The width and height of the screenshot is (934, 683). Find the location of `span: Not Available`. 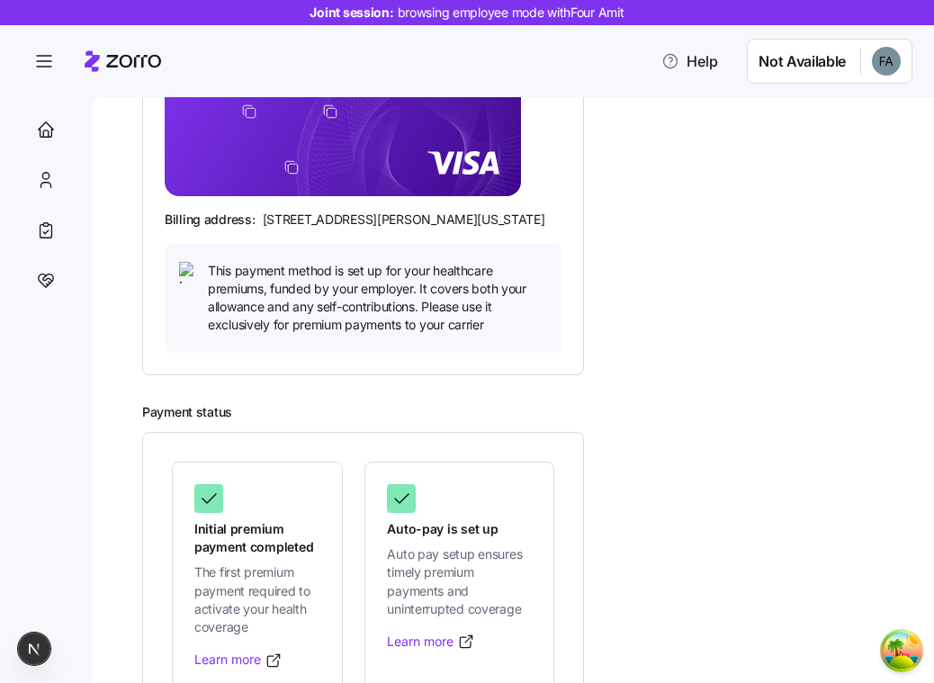

span: Not Available is located at coordinates (802, 61).